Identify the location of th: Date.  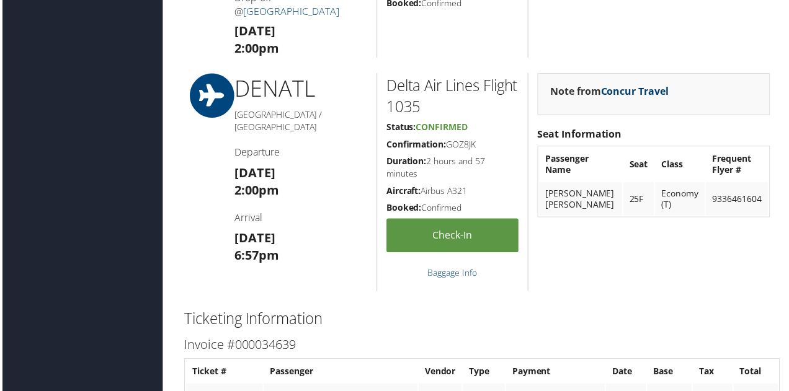
(627, 374).